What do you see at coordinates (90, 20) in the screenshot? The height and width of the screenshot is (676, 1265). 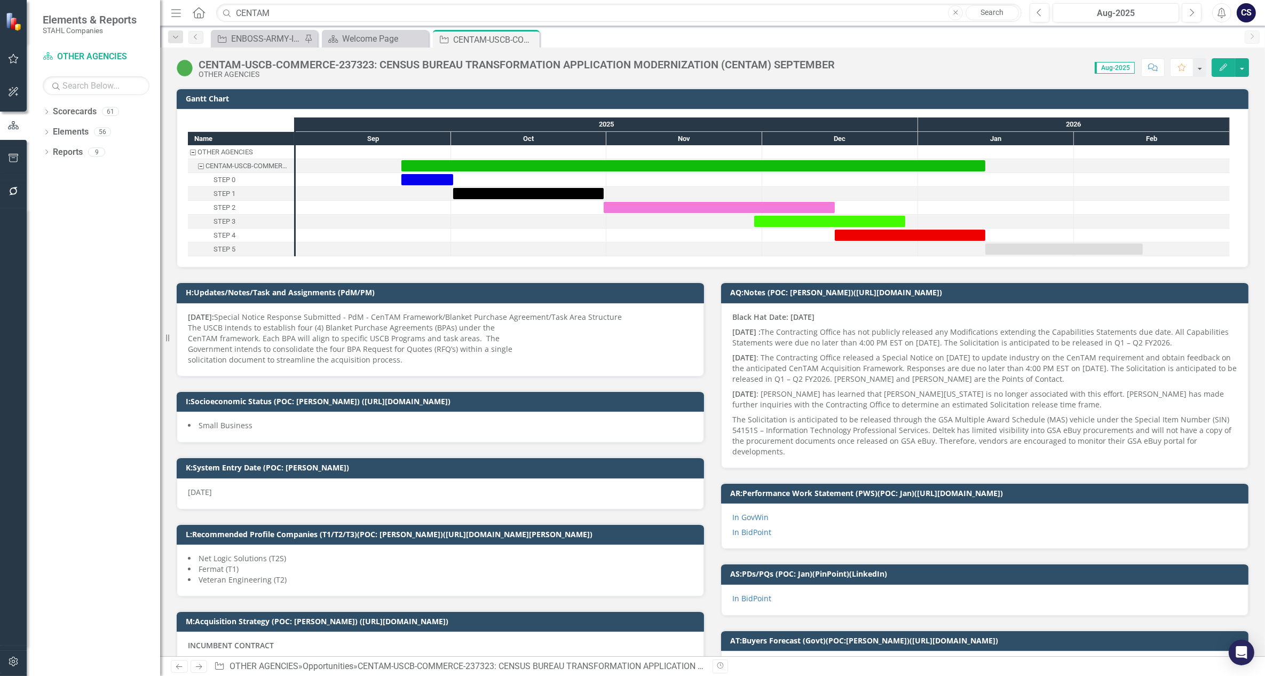 I see `span: Elements & Reports` at bounding box center [90, 20].